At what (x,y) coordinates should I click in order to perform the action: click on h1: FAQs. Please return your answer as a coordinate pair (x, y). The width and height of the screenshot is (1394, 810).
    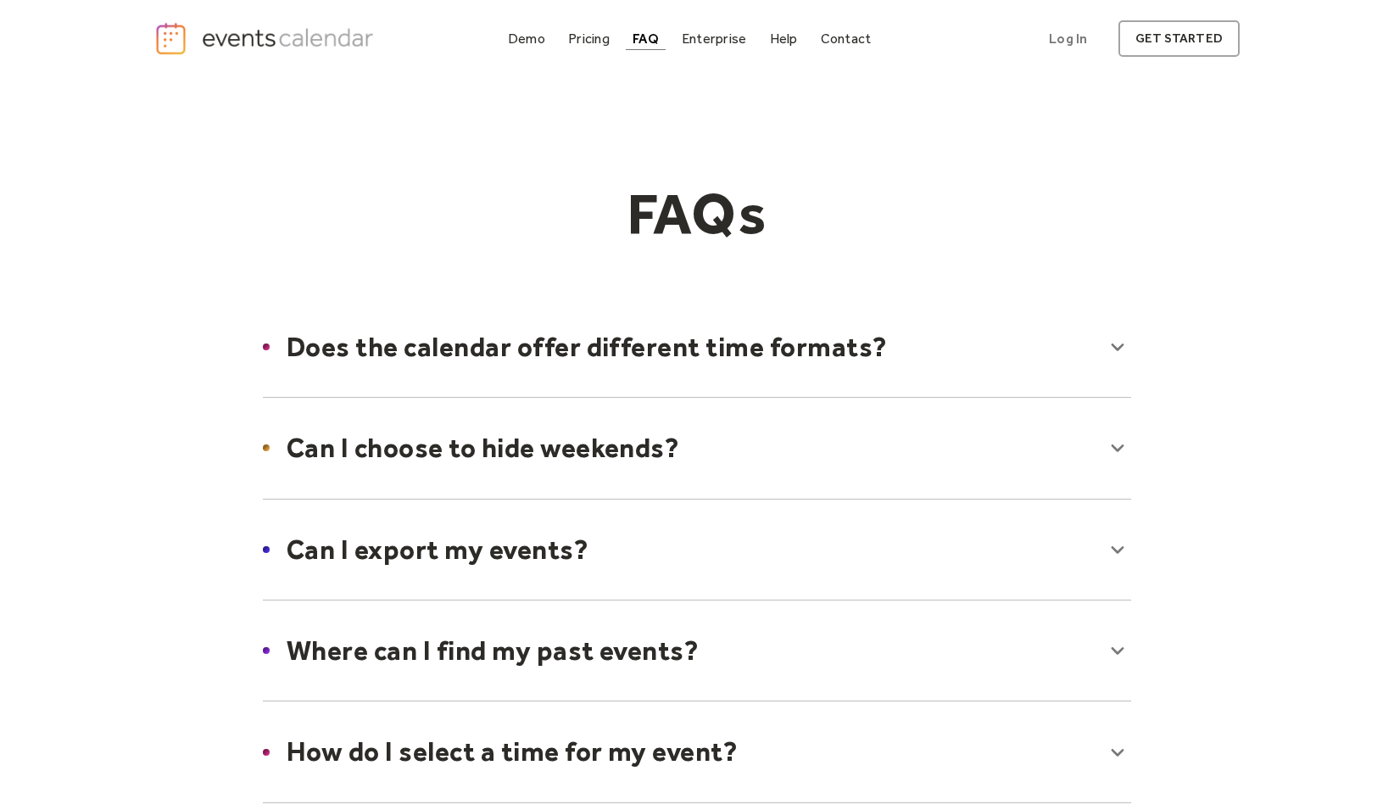
    Looking at the image, I should click on (697, 214).